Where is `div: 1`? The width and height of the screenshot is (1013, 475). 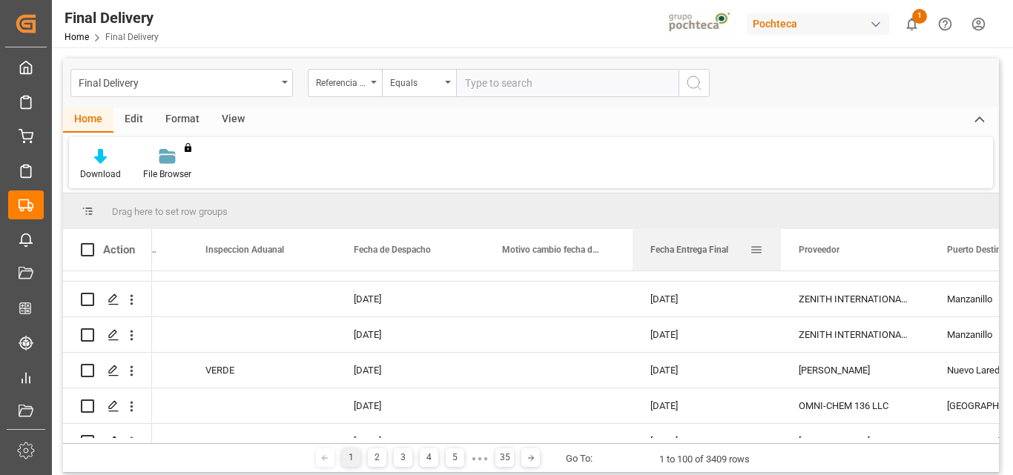
div: 1 is located at coordinates (351, 458).